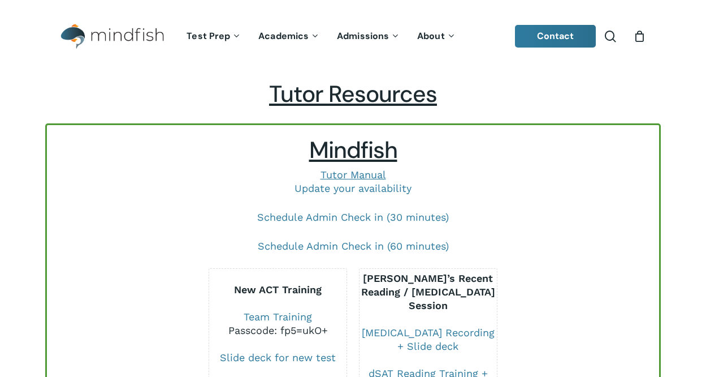 This screenshot has height=377, width=706. I want to click on a: Schedule Admin Check in (60 minutes), so click(353, 245).